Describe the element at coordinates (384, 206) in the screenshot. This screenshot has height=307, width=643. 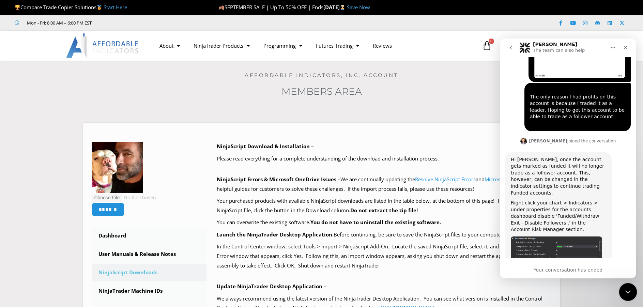
I see `p: Your purchased products with available NinjaScript downloads are listed in the table below, at th...` at that location.